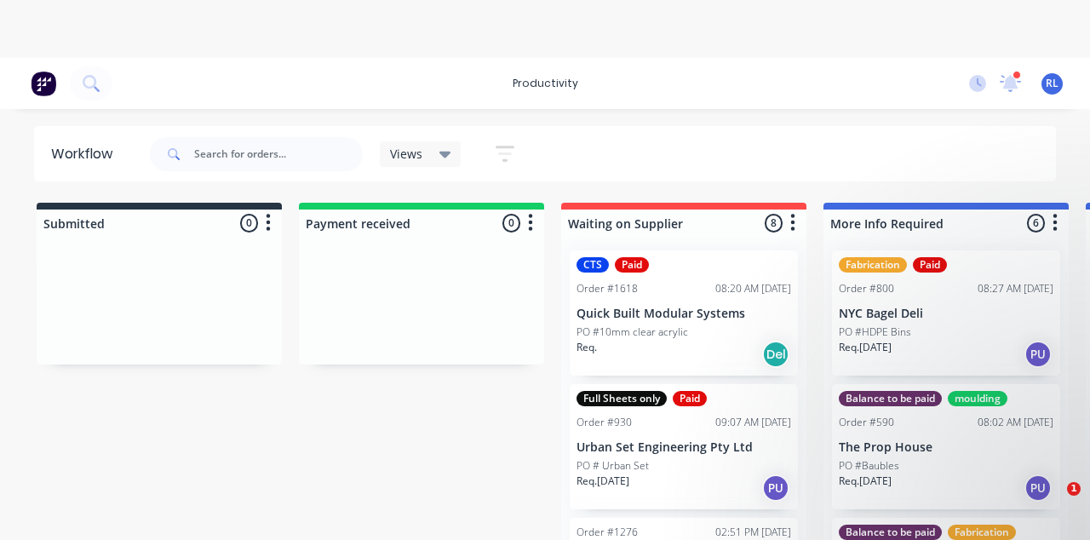  Describe the element at coordinates (890, 532) in the screenshot. I see `div: Balance to be paid` at that location.